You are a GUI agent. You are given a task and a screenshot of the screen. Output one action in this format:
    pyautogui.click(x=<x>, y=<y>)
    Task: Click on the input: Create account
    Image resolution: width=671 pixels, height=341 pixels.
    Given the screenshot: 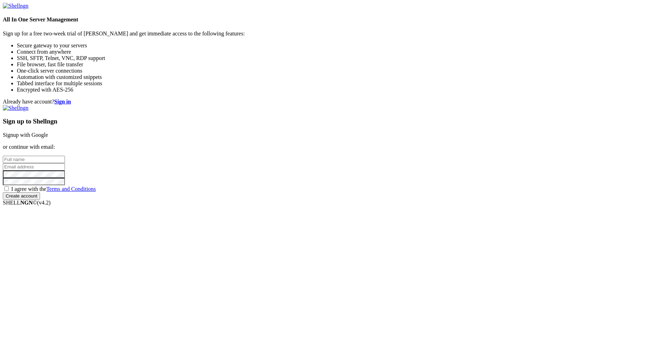 What is the action you would take?
    pyautogui.click(x=21, y=196)
    